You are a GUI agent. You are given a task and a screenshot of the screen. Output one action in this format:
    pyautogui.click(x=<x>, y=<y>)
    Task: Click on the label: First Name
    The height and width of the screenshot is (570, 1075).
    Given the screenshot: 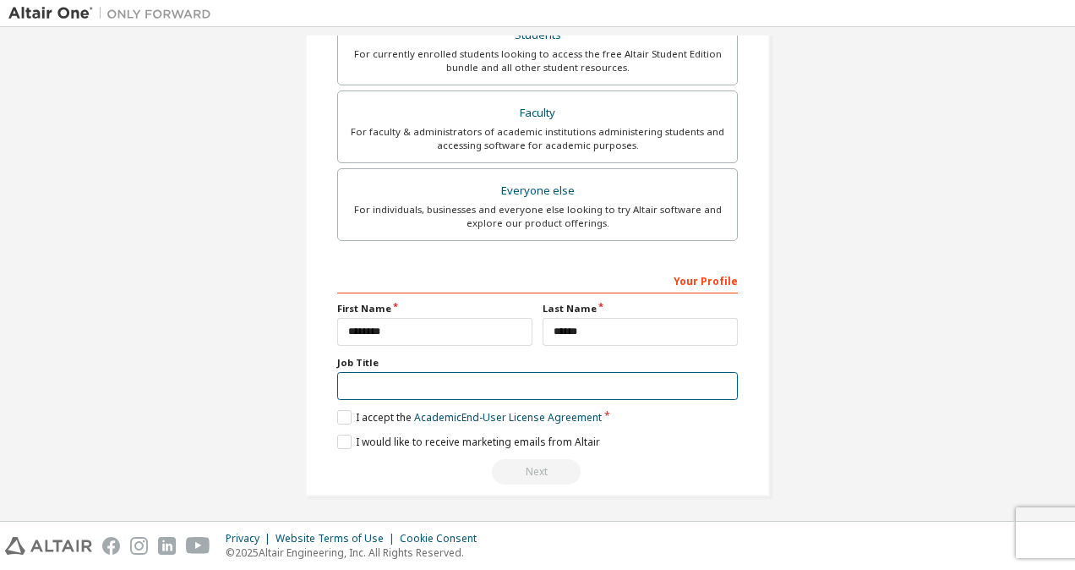 What is the action you would take?
    pyautogui.click(x=434, y=308)
    